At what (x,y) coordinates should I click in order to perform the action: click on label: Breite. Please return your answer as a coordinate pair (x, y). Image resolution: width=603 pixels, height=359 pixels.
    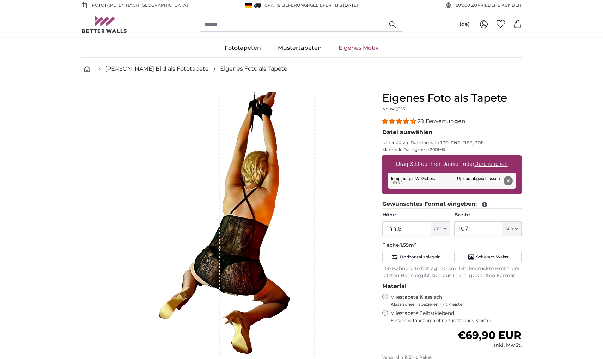
    Looking at the image, I should click on (488, 215).